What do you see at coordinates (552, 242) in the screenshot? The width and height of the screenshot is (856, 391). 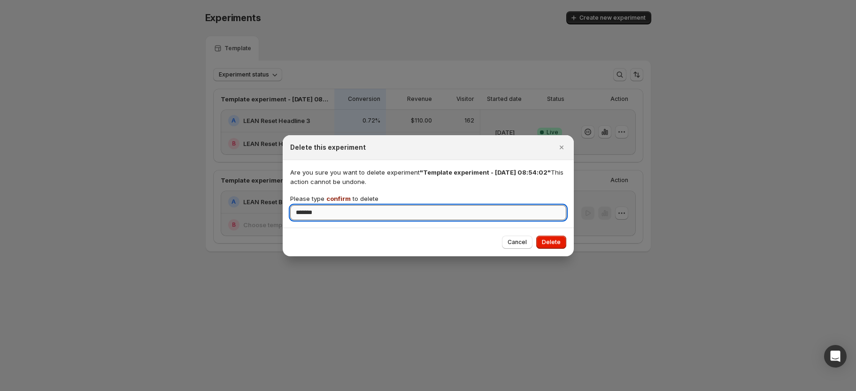 I see `button: Delete` at bounding box center [552, 242].